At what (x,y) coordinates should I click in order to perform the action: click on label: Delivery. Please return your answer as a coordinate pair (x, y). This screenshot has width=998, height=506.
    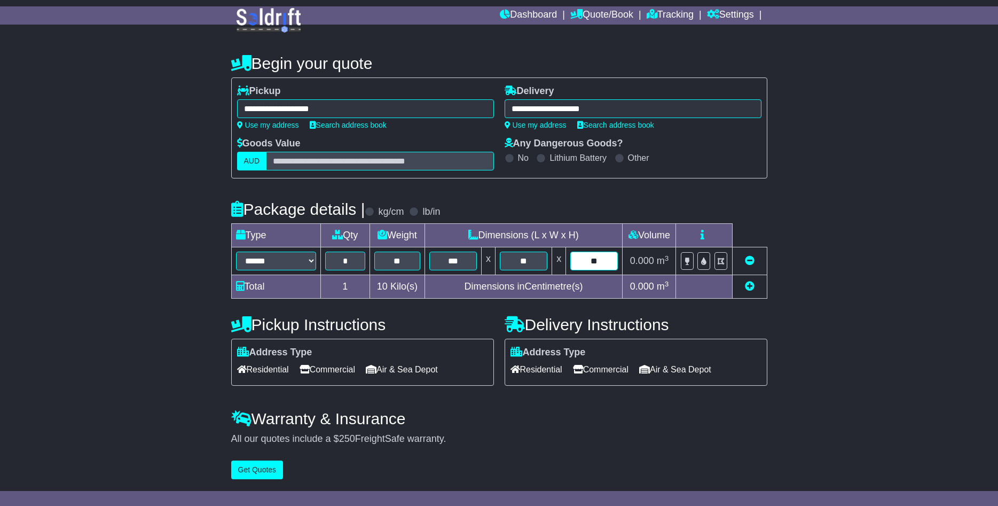
    Looking at the image, I should click on (529, 91).